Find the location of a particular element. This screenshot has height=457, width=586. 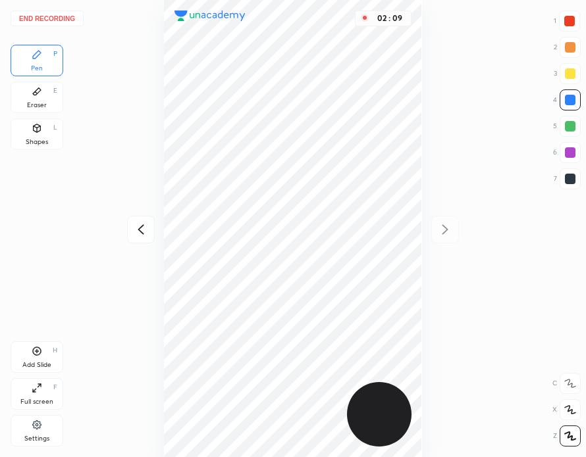

div: Eraser is located at coordinates (37, 105).